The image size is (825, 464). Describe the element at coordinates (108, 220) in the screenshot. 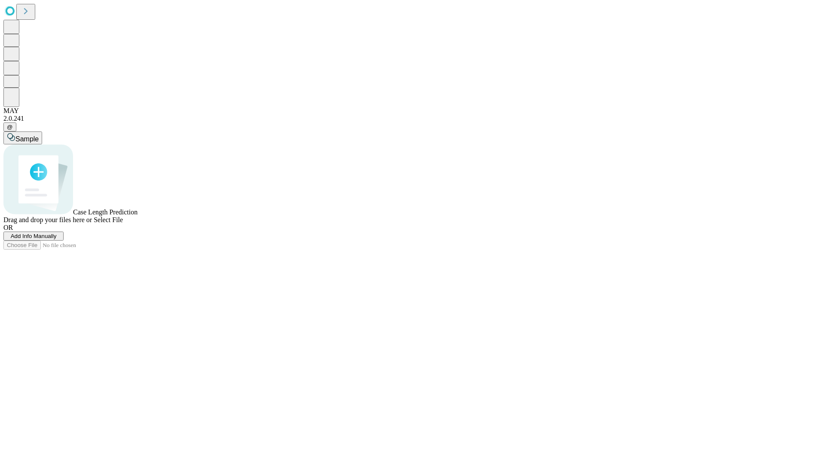

I see `span: Select File` at that location.